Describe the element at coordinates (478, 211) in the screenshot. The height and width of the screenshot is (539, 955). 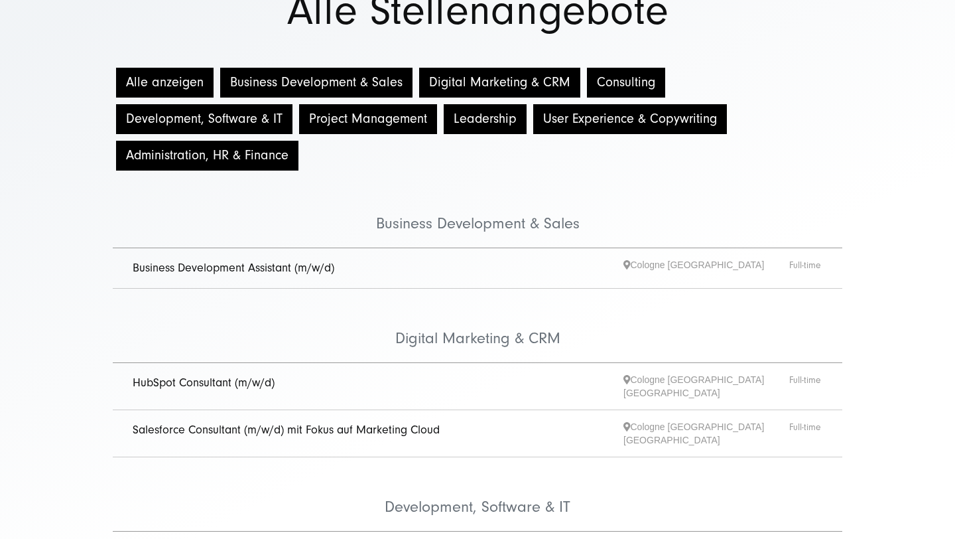
I see `li: Business Development & Sales` at that location.